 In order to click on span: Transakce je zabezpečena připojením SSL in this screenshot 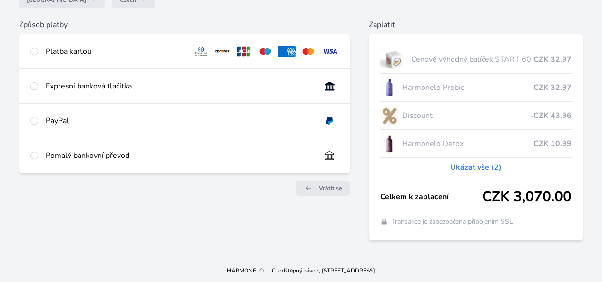, I will do `click(452, 222)`.